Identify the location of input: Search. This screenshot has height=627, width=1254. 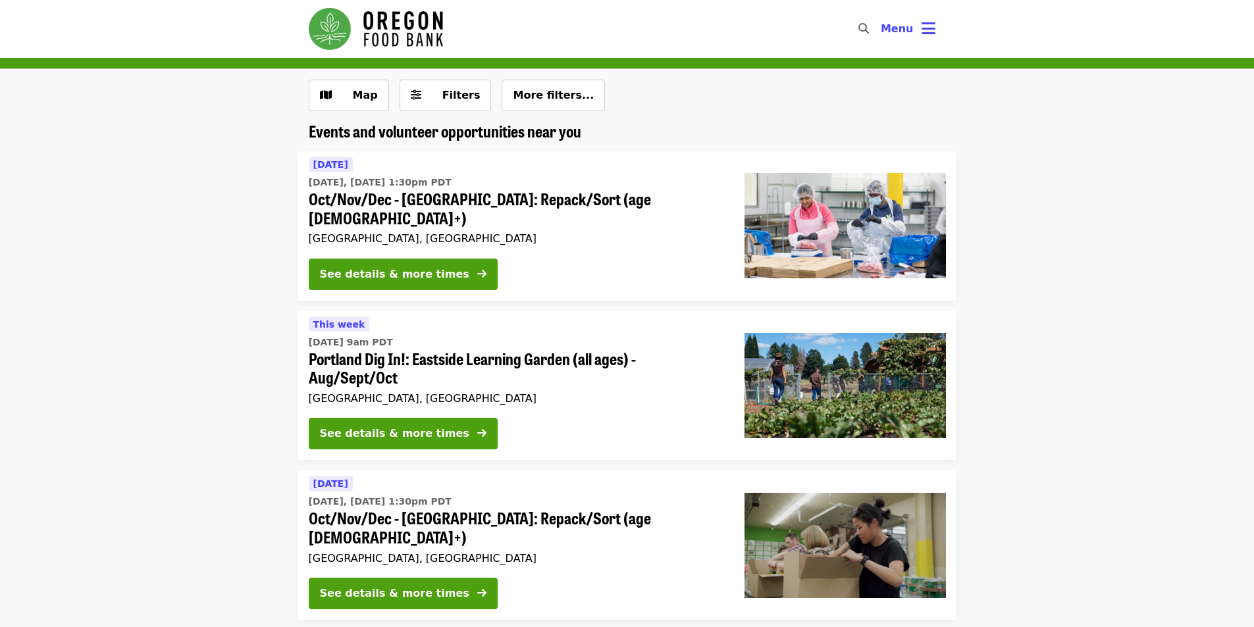
(882, 29).